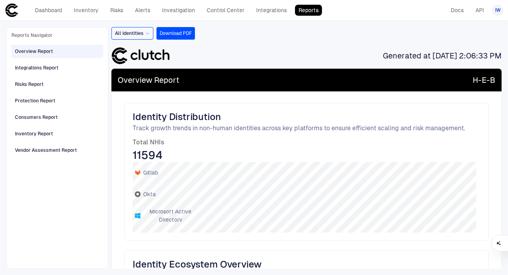 Image resolution: width=508 pixels, height=275 pixels. I want to click on a: Control Center, so click(226, 10).